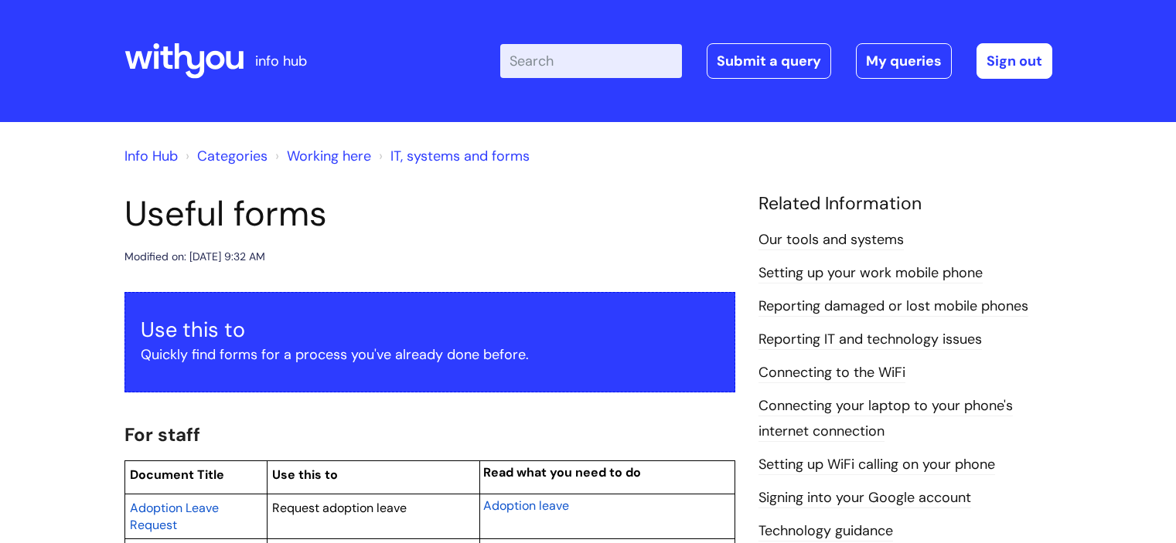 This screenshot has width=1176, height=543. Describe the element at coordinates (877, 465) in the screenshot. I see `a: Setting up WiFi calling on your phone` at that location.